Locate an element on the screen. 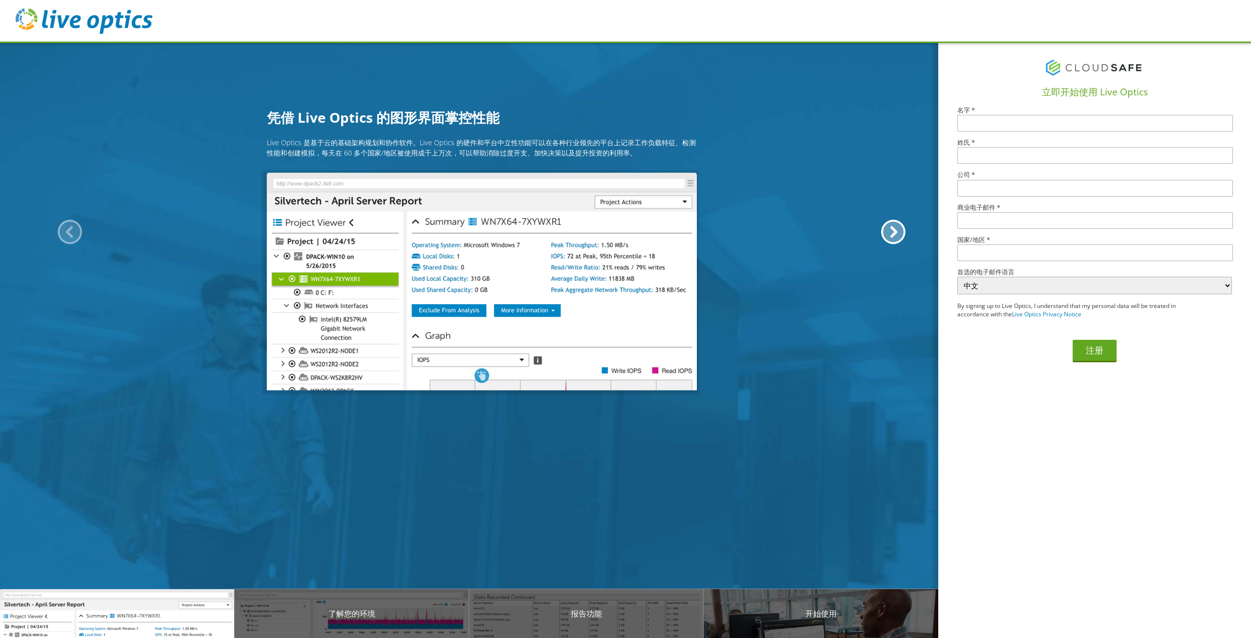  img: live_optics_svg.svg is located at coordinates (84, 21).